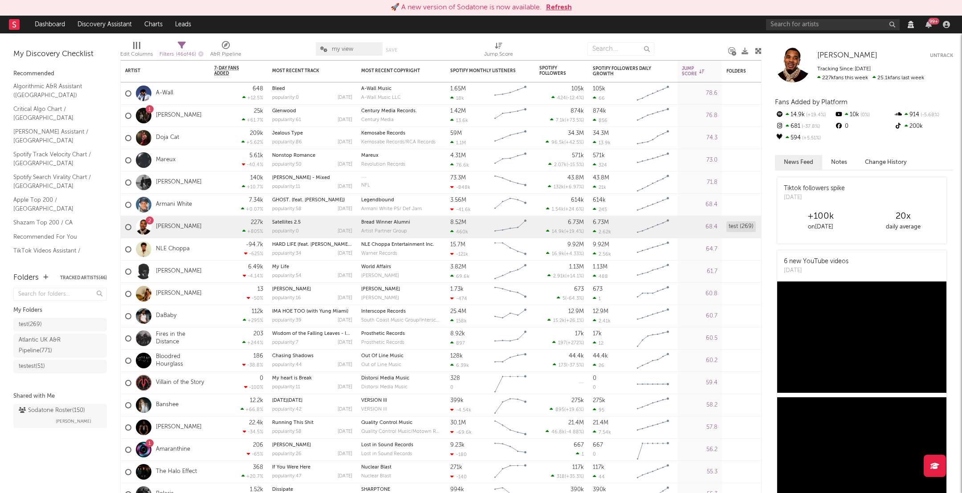  What do you see at coordinates (181, 51) in the screenshot?
I see `div: Filters(46 of 46)` at bounding box center [181, 51].